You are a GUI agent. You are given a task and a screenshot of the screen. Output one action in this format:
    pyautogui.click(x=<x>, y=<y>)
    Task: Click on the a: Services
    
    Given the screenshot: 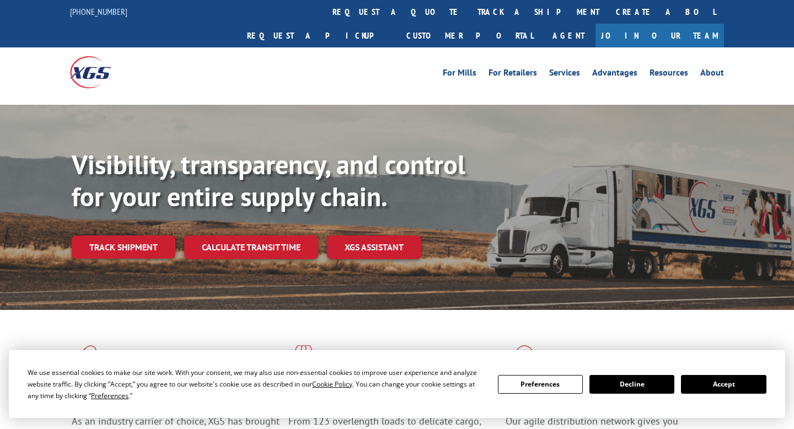 What is the action you would take?
    pyautogui.click(x=564, y=74)
    